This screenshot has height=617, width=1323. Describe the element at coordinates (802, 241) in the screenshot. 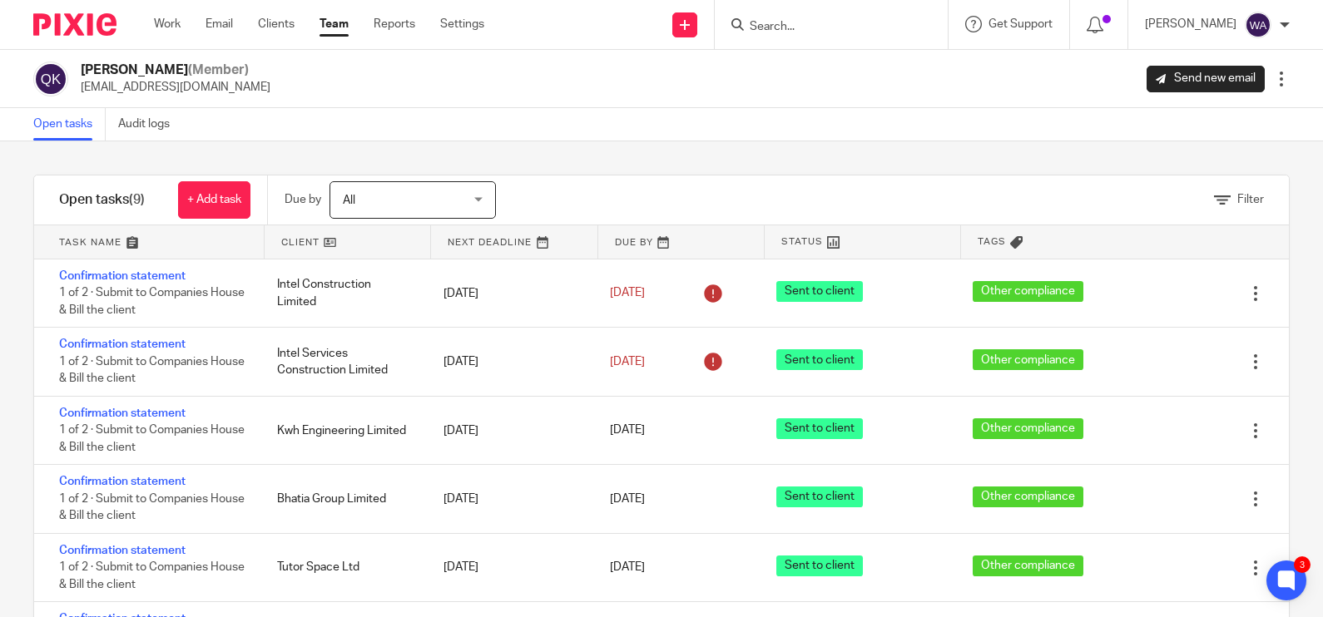

I see `span: Status` at that location.